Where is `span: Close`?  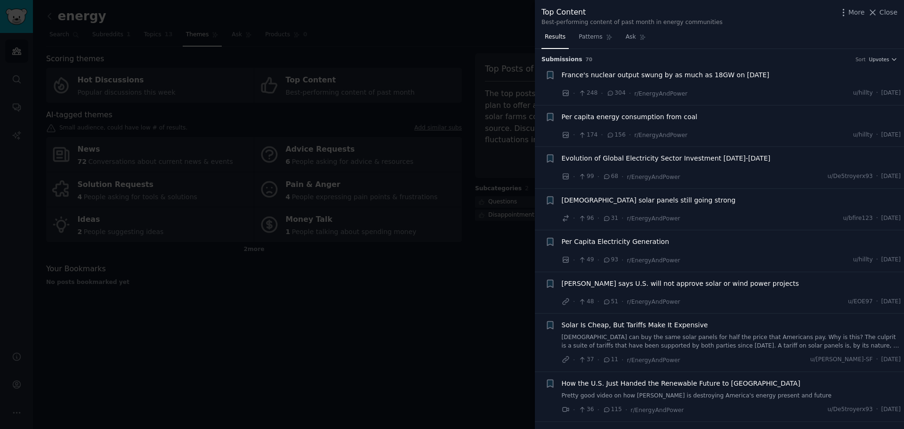 span: Close is located at coordinates (888, 12).